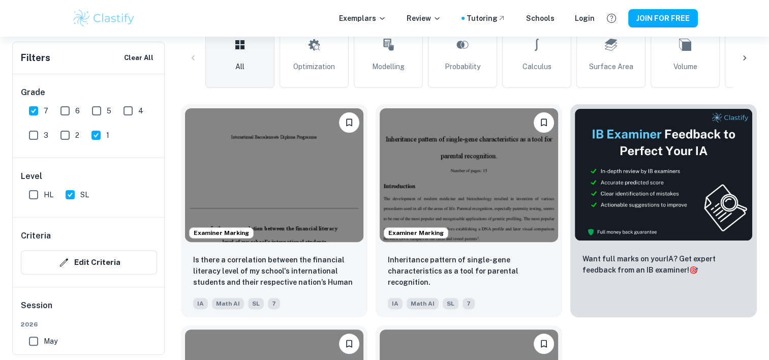 Image resolution: width=769 pixels, height=360 pixels. What do you see at coordinates (48, 195) in the screenshot?
I see `span: HL` at bounding box center [48, 195].